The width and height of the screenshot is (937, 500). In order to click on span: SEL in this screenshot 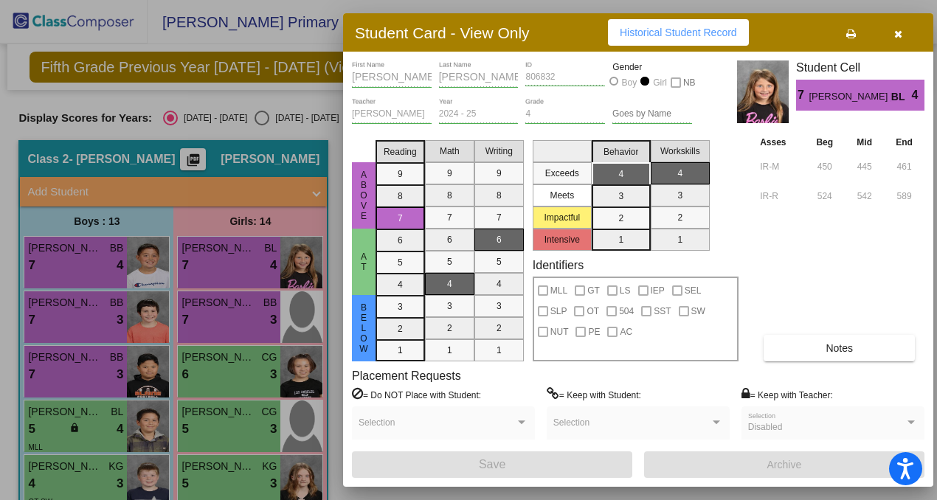, I will do `click(693, 291)`.